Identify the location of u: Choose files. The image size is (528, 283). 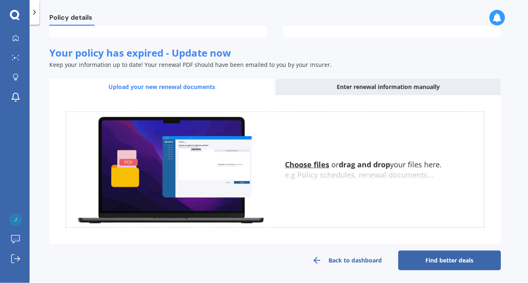
(307, 165).